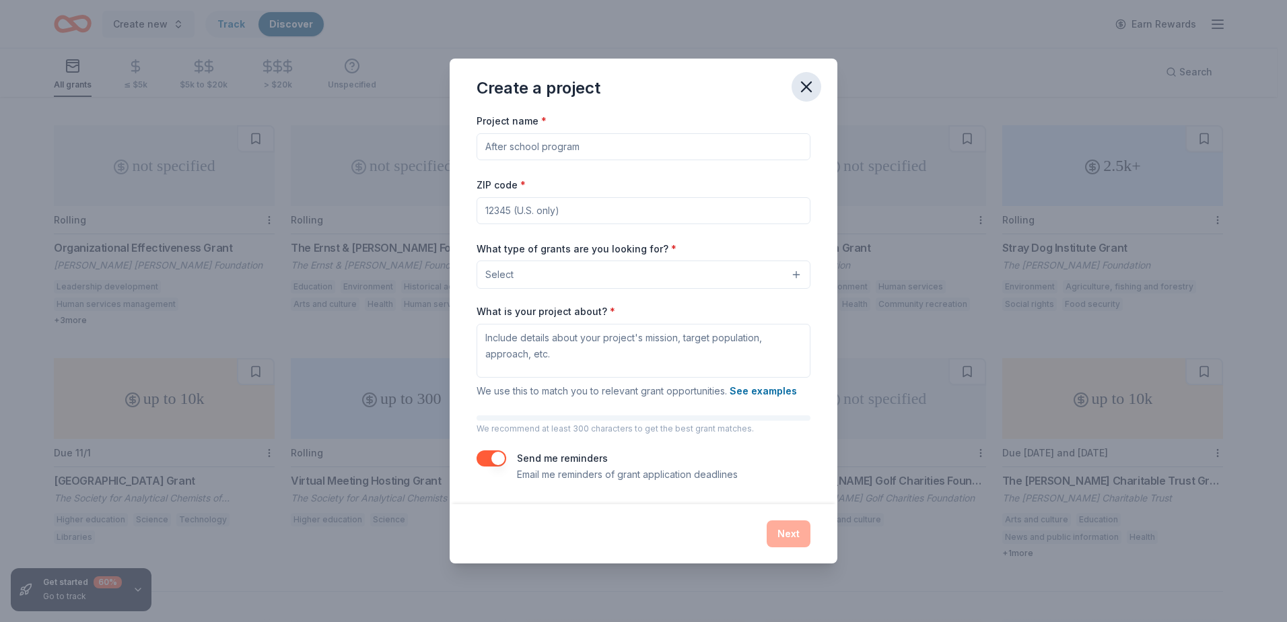 The image size is (1287, 622). Describe the element at coordinates (637, 390) in the screenshot. I see `span: We use this to match you to relevant grant opportunities.` at that location.